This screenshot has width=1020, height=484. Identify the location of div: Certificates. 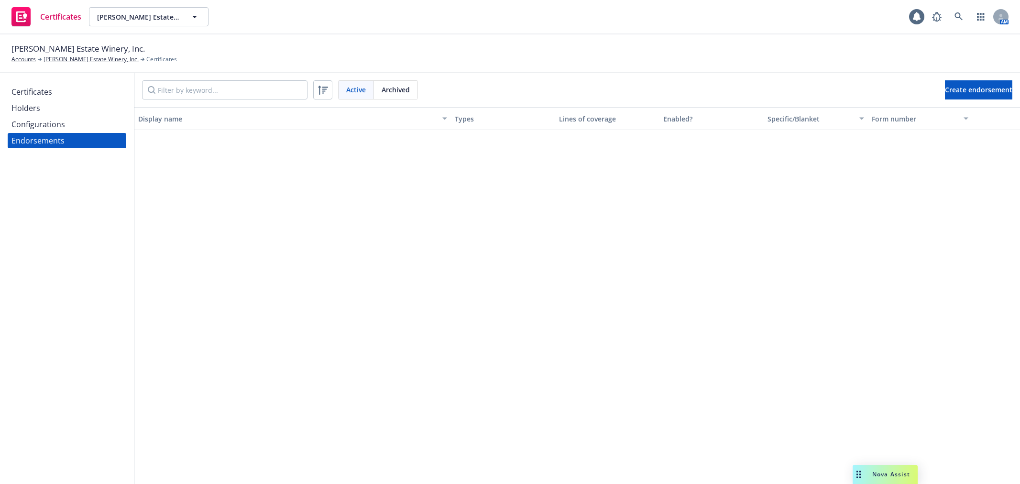
(32, 92).